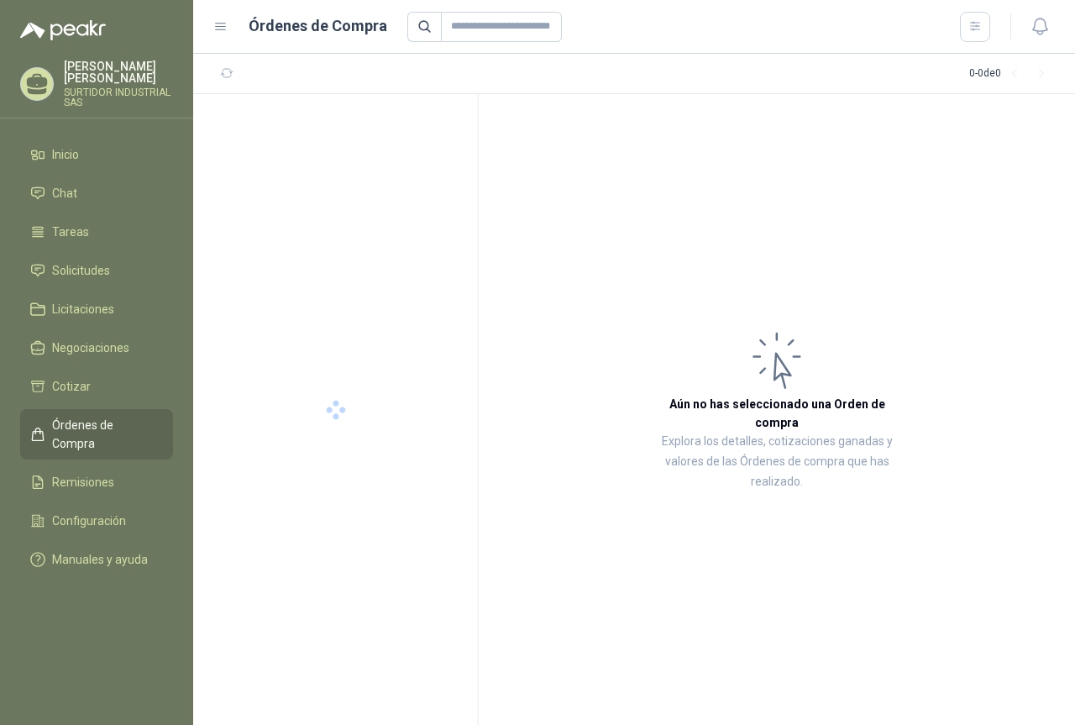 The width and height of the screenshot is (1075, 725). Describe the element at coordinates (104, 434) in the screenshot. I see `span: Órdenes de Compra` at that location.